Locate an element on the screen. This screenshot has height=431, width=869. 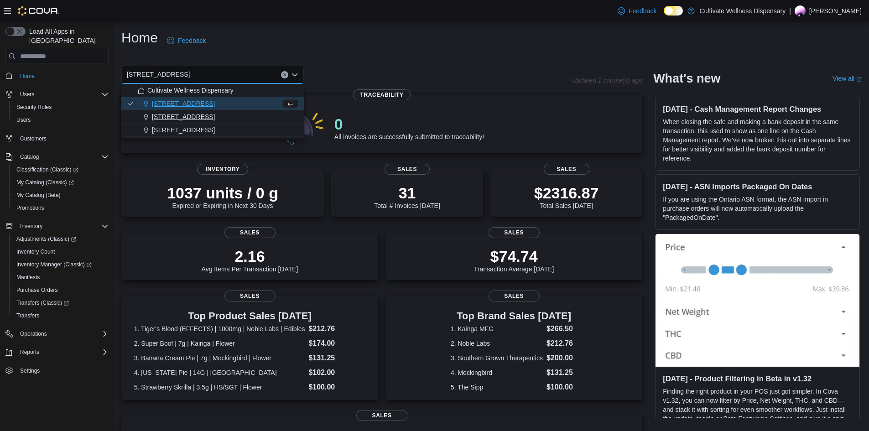
span: My Catalog (Classic) is located at coordinates (45, 183).